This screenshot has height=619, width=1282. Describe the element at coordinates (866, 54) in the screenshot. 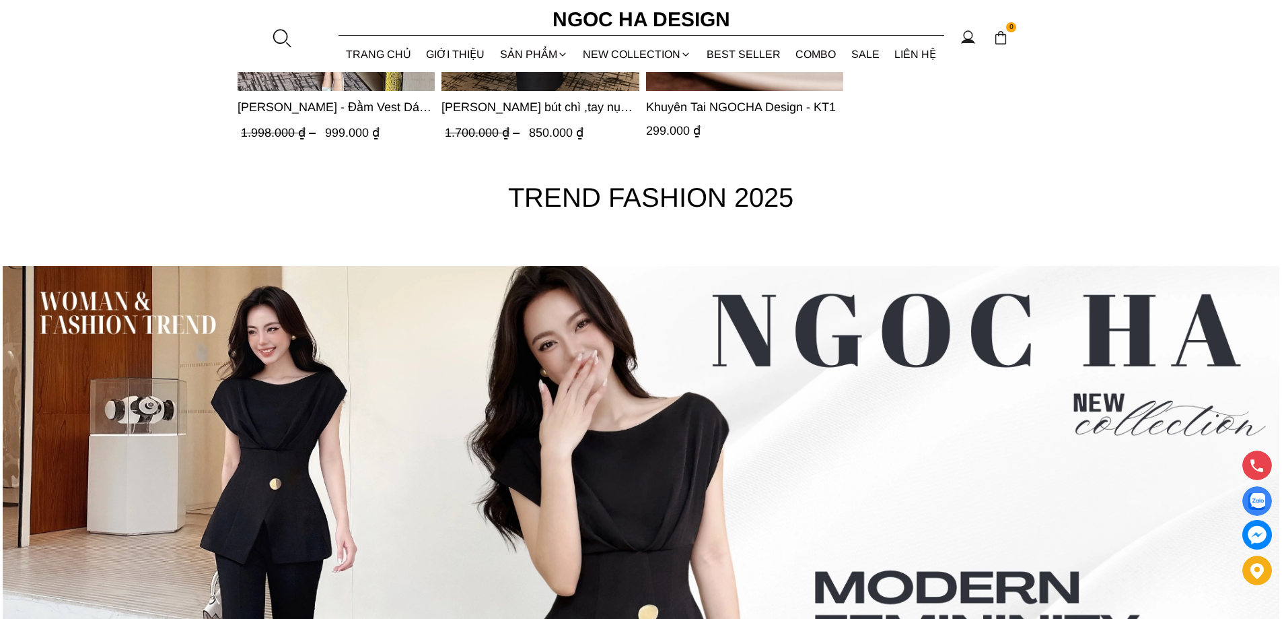

I see `a: SALE` at that location.